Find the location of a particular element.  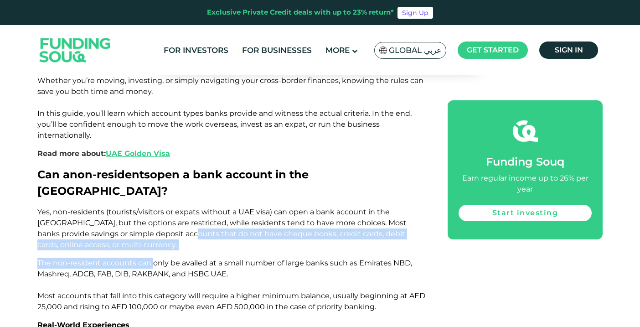

a: Start investing is located at coordinates (525, 213).